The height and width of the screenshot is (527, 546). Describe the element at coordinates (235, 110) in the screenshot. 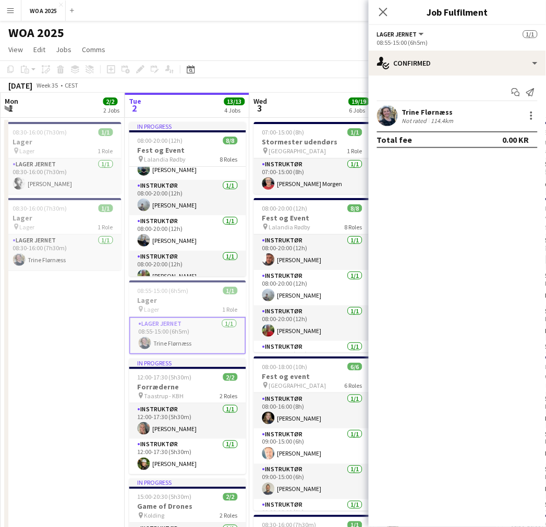

I see `div: 4 Jobs` at that location.